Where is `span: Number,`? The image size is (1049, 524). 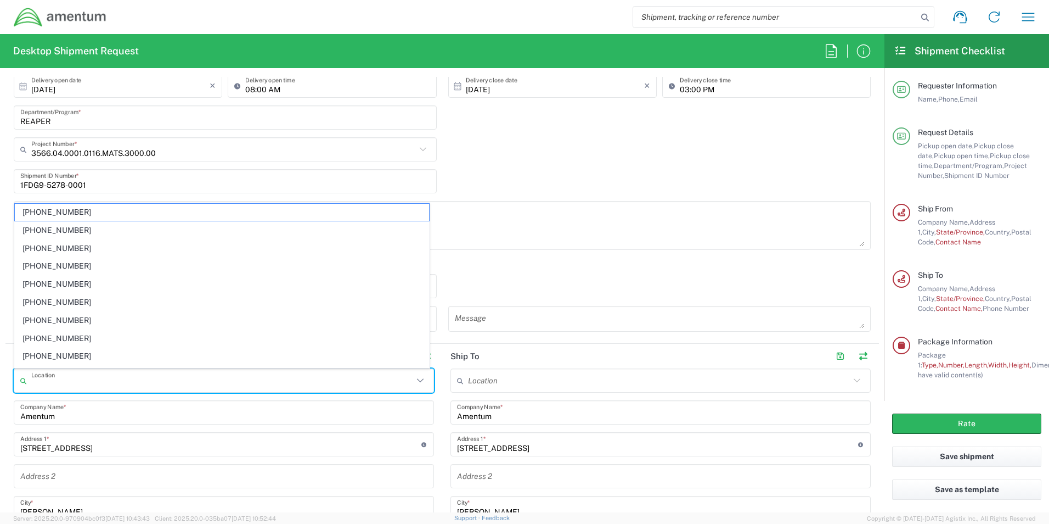
span: Number, is located at coordinates (952, 364).